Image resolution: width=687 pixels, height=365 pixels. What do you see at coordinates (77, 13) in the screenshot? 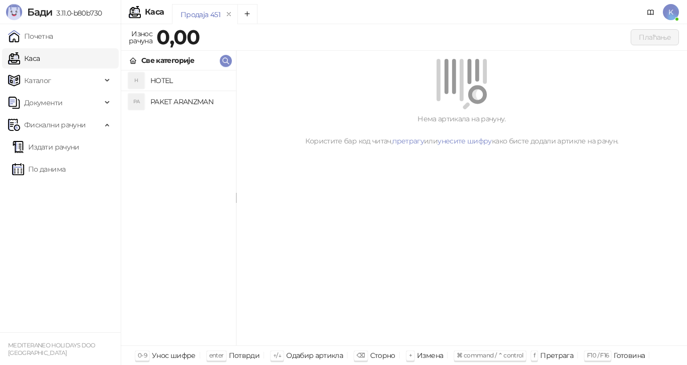
I see `span: 3.11.0-b80b730` at bounding box center [77, 13].